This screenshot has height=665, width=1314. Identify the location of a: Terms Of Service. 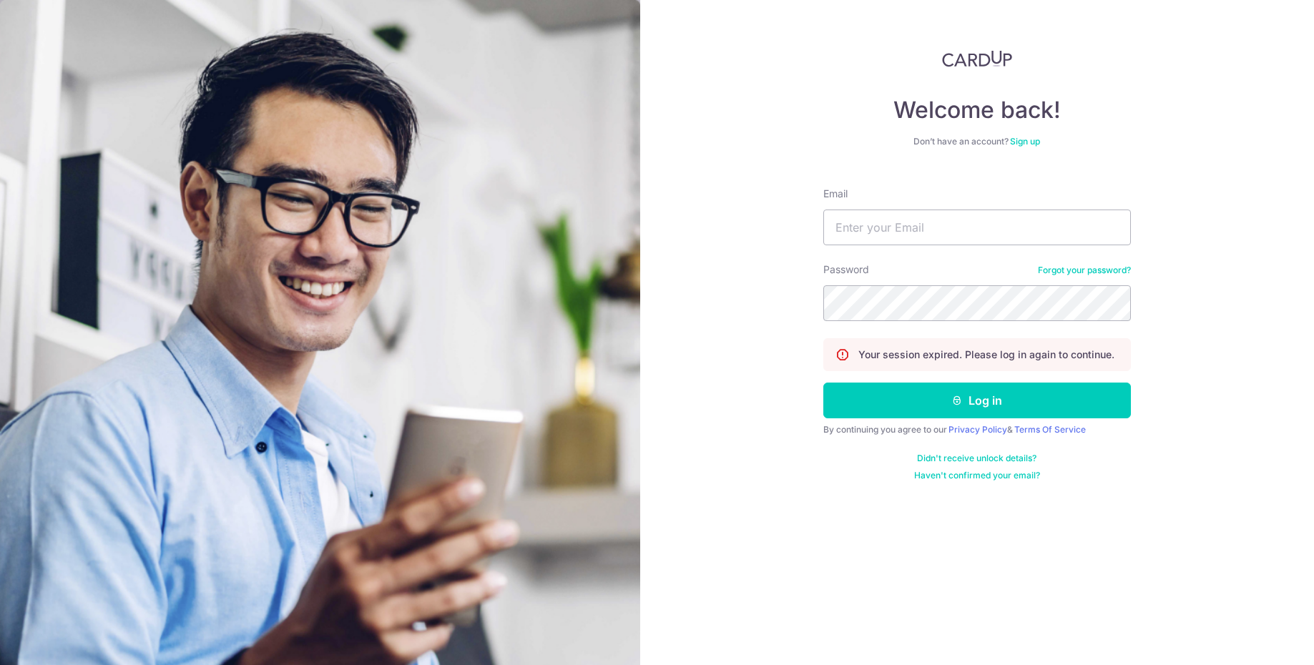
(1050, 429).